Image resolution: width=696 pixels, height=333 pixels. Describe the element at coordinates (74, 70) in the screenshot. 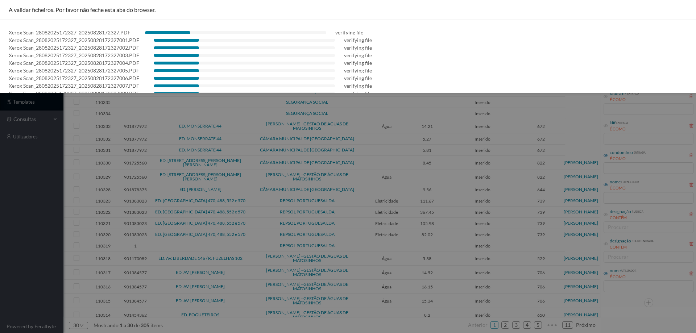

I see `div: Xerox Scan_28082025172327_20250828172327005.PDF` at that location.